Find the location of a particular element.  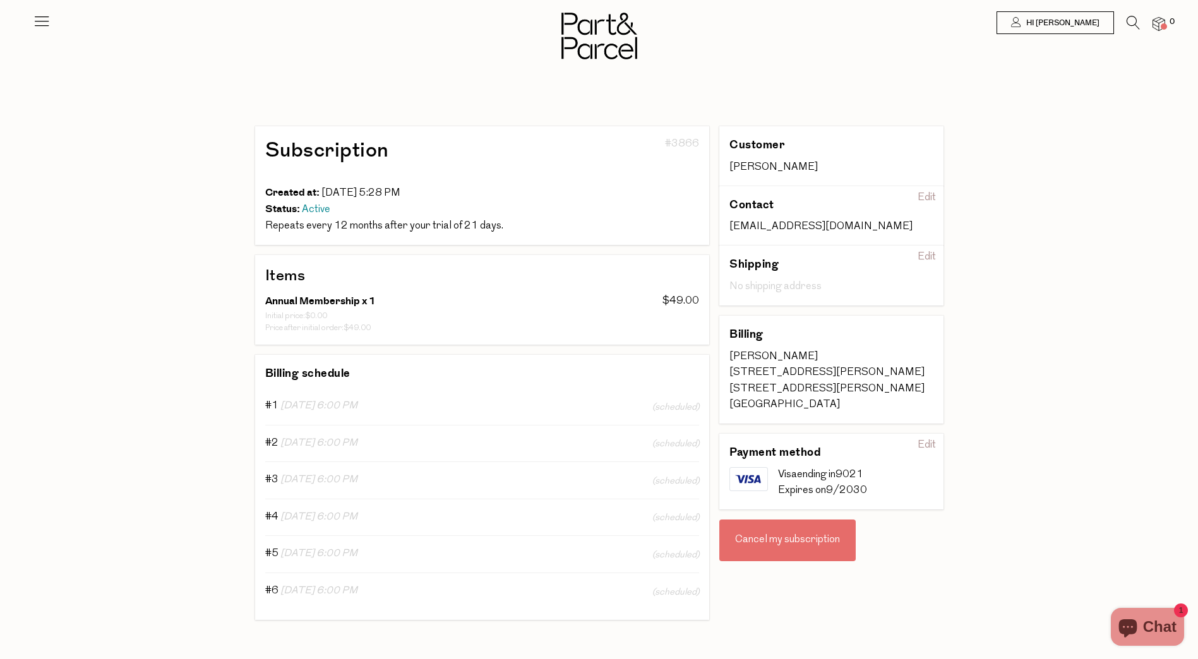

h3: Customer is located at coordinates (811, 145).